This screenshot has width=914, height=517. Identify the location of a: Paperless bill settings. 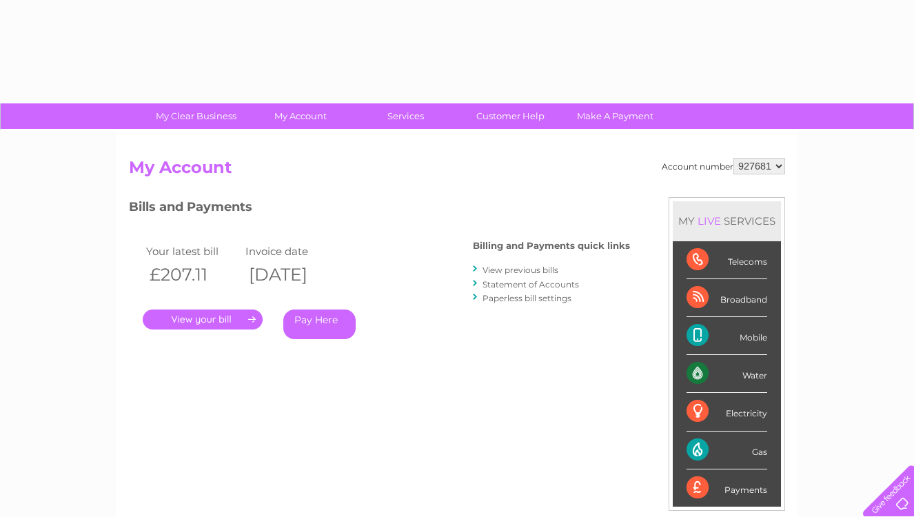
(526, 298).